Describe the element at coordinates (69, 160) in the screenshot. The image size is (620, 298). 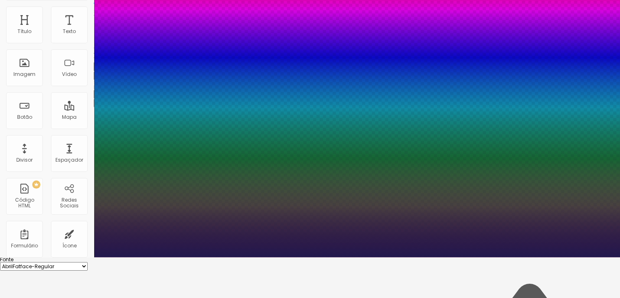
I see `div: Espaçador` at that location.